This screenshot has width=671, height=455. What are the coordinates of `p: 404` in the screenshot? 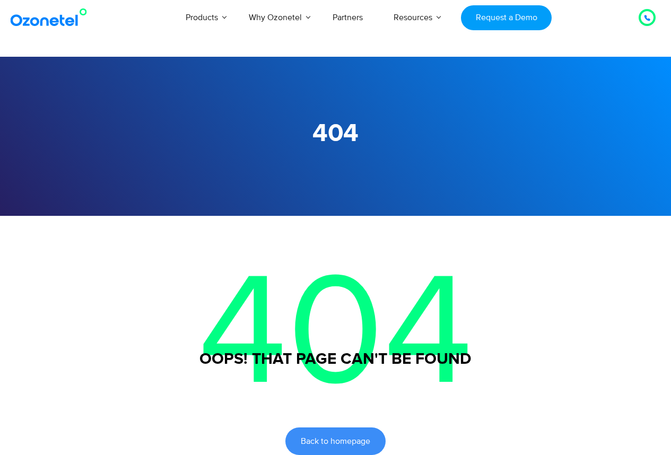 It's located at (336, 335).